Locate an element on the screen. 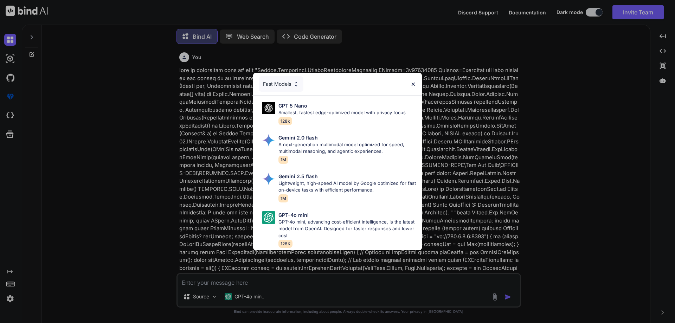 This screenshot has height=323, width=675. p: Gemini 2.5 flash is located at coordinates (298, 176).